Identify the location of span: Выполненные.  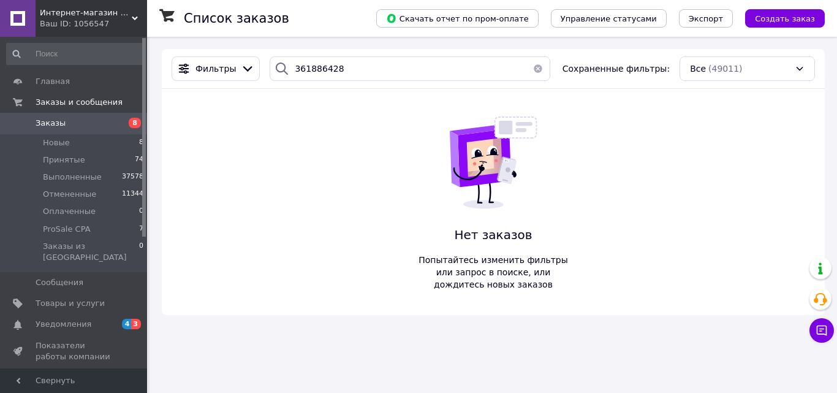
(72, 177).